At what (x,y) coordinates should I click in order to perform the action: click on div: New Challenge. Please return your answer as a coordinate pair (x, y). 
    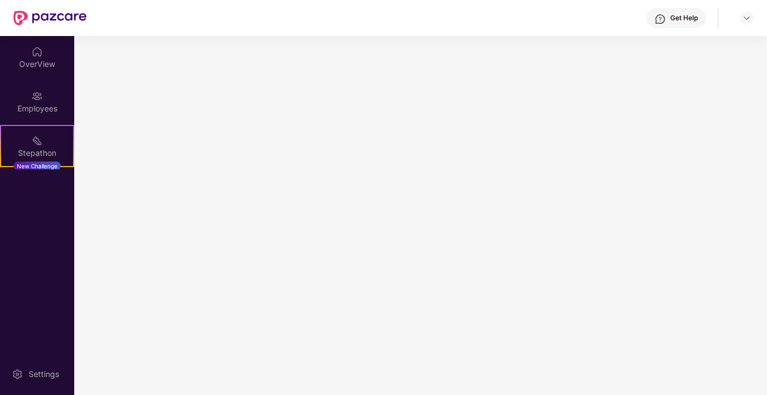
    Looking at the image, I should click on (37, 166).